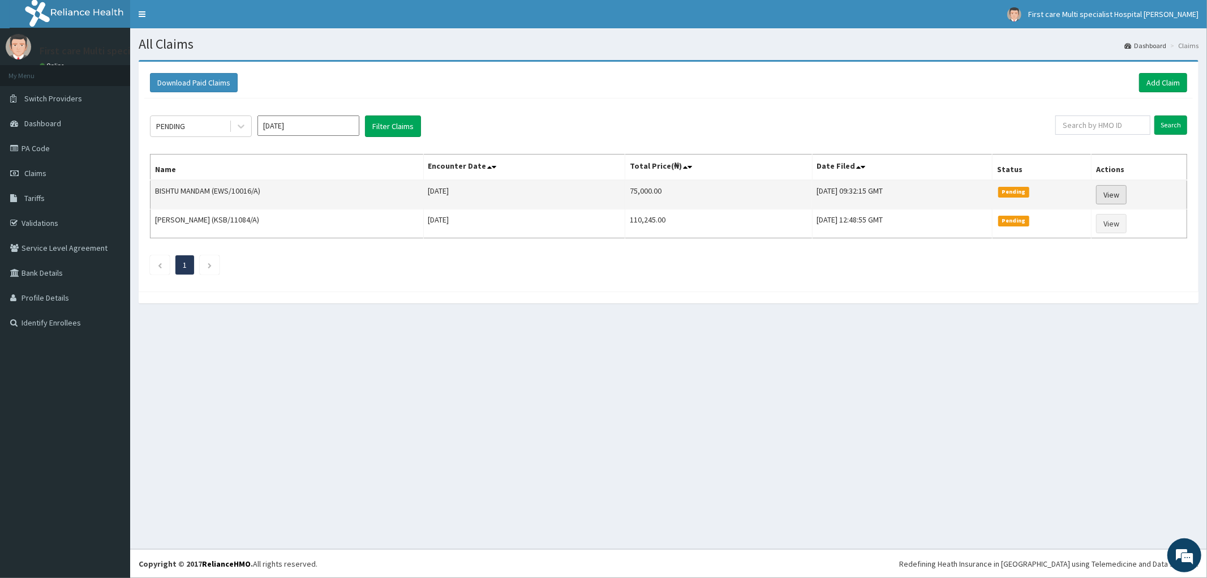 This screenshot has height=578, width=1207. I want to click on input: Search by HMO ID, so click(1103, 125).